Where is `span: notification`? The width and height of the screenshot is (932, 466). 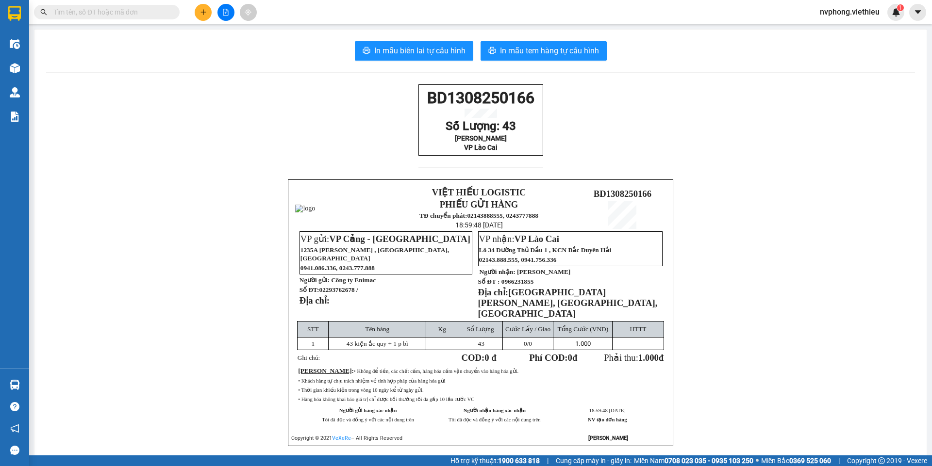 span: notification is located at coordinates (15, 428).